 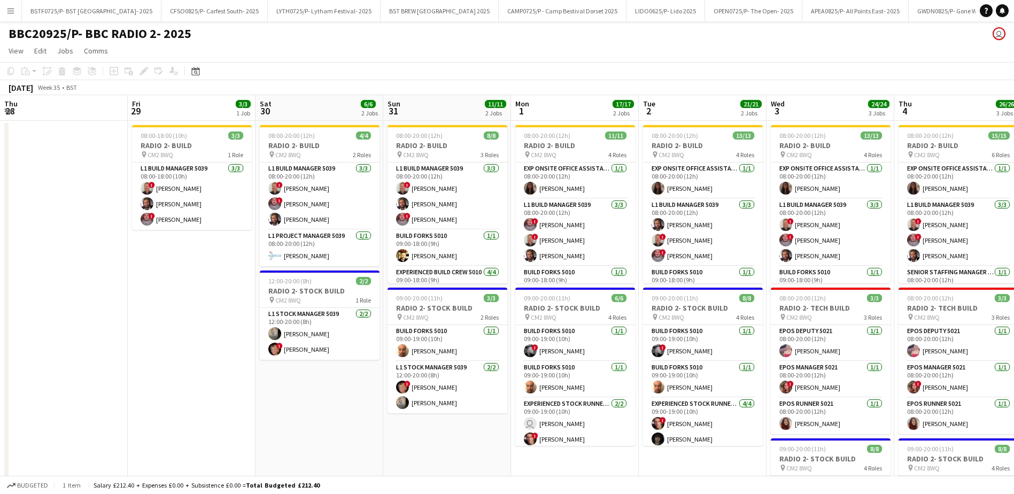 I want to click on button: CFSO0825/P- Carfest South- 2025, so click(x=214, y=11).